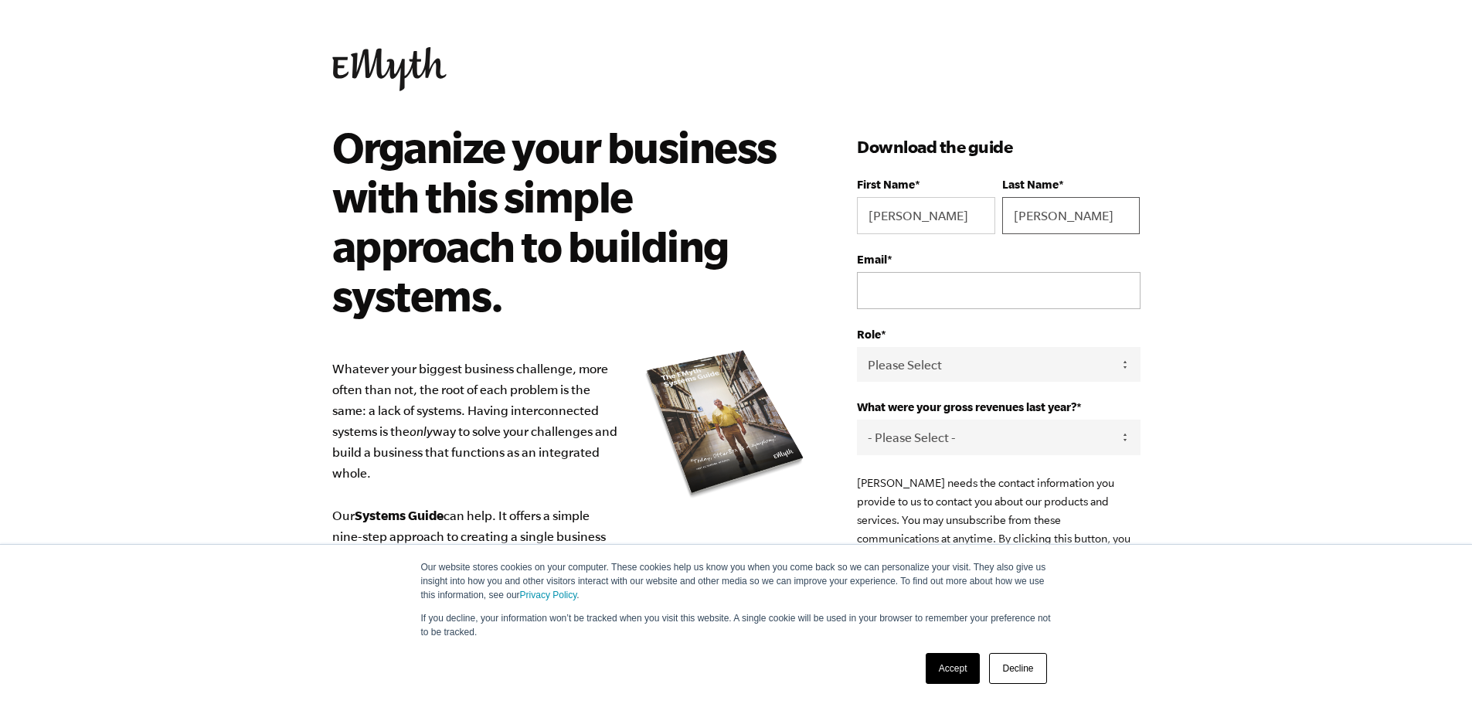  What do you see at coordinates (953, 668) in the screenshot?
I see `a: Accept` at bounding box center [953, 668].